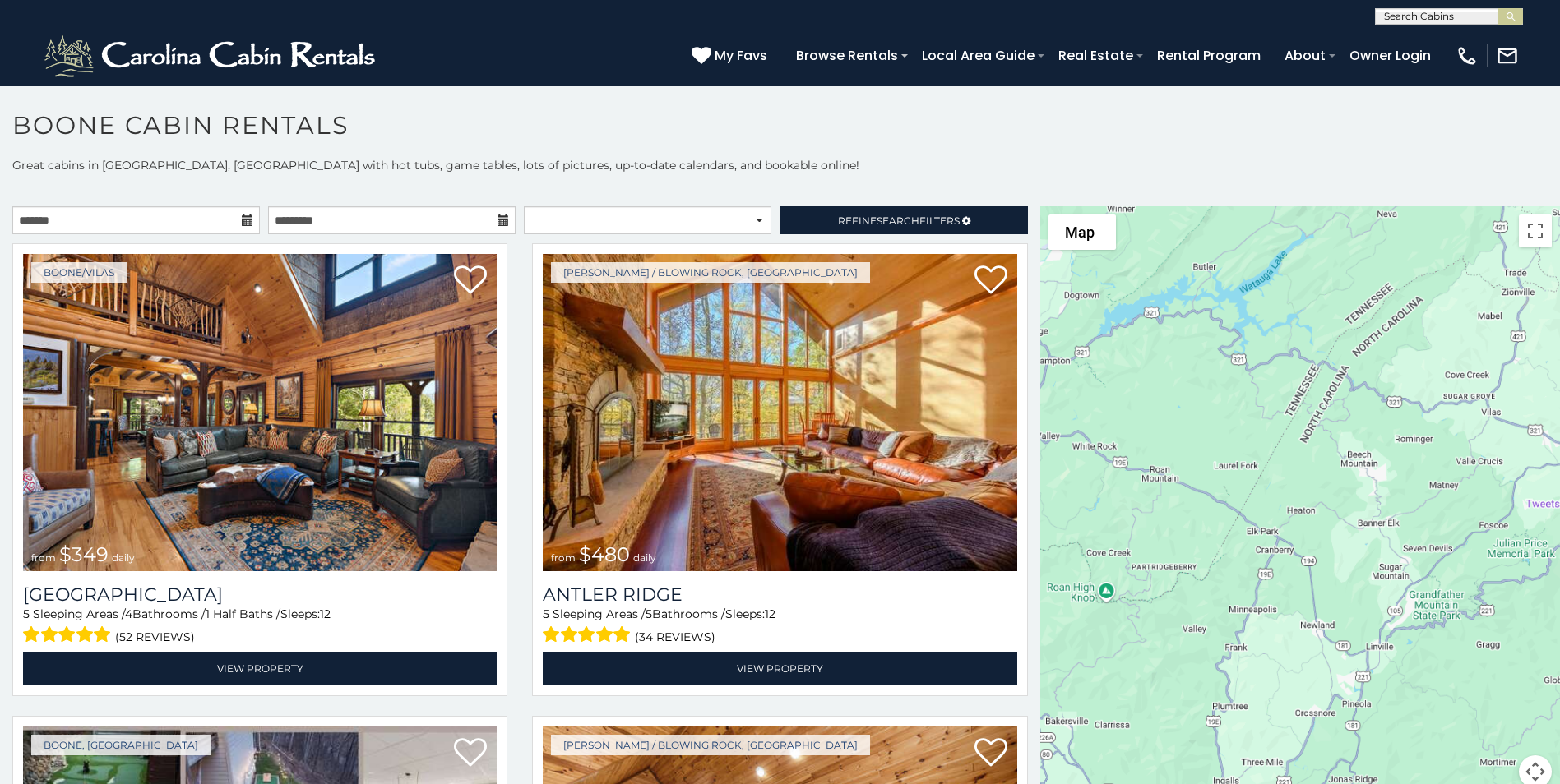  Describe the element at coordinates (903, 220) in the screenshot. I see `a: RefineSearchFilters` at that location.